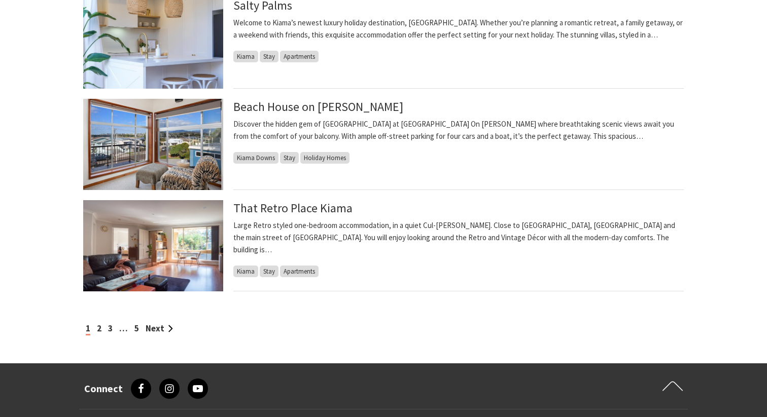  What do you see at coordinates (324, 158) in the screenshot?
I see `span: Holiday Homes` at bounding box center [324, 158].